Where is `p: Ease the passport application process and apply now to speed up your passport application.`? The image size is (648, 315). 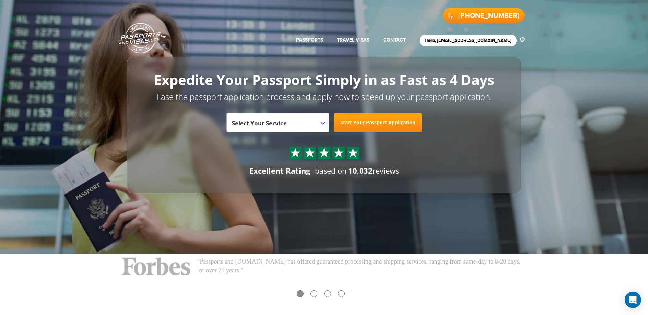 p: Ease the passport application process and apply now to speed up your passport application. is located at coordinates (324, 97).